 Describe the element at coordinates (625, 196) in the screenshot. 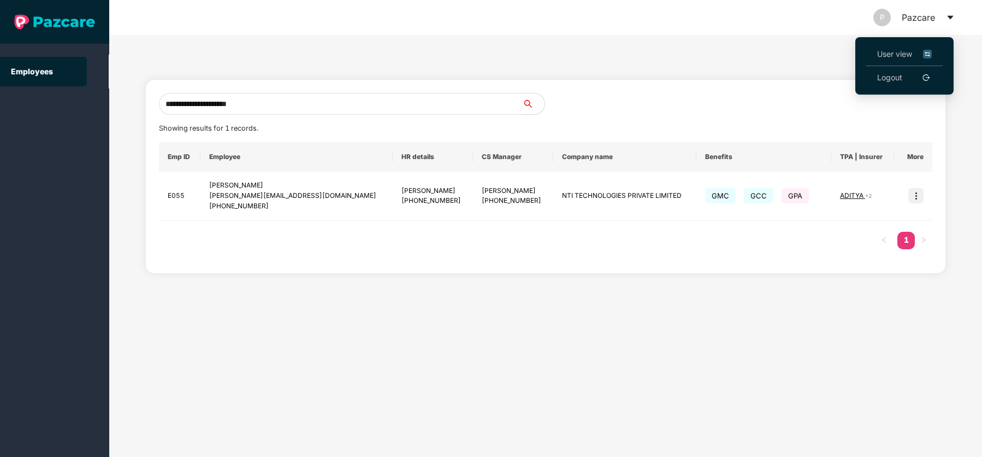

I see `td: NTI TECHNOLOGIES PRIVATE LIMITED` at that location.